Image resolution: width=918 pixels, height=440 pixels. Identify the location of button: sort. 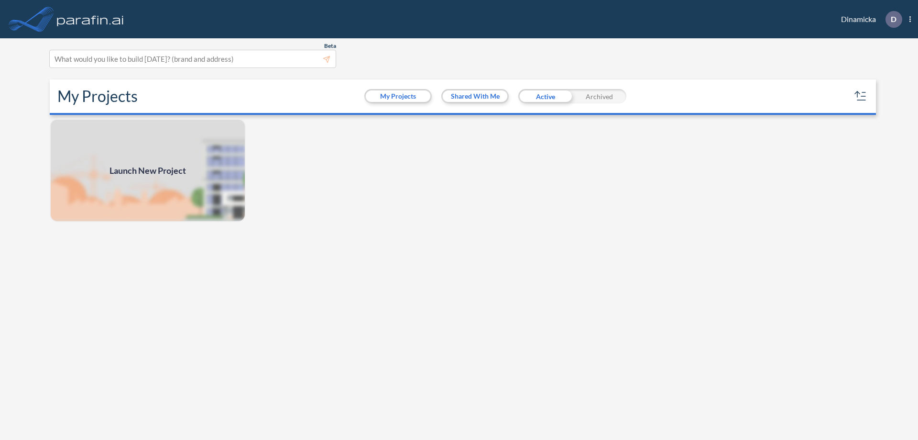
(861, 96).